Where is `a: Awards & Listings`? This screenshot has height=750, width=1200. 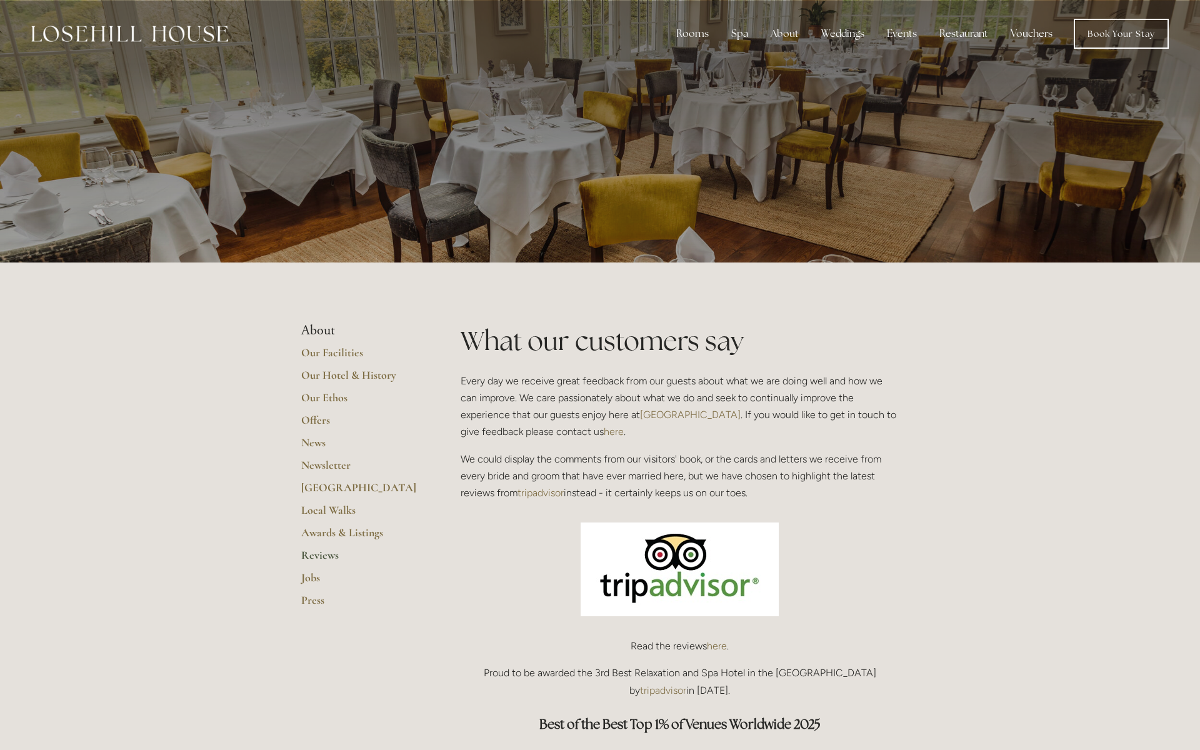
a: Awards & Listings is located at coordinates (361, 537).